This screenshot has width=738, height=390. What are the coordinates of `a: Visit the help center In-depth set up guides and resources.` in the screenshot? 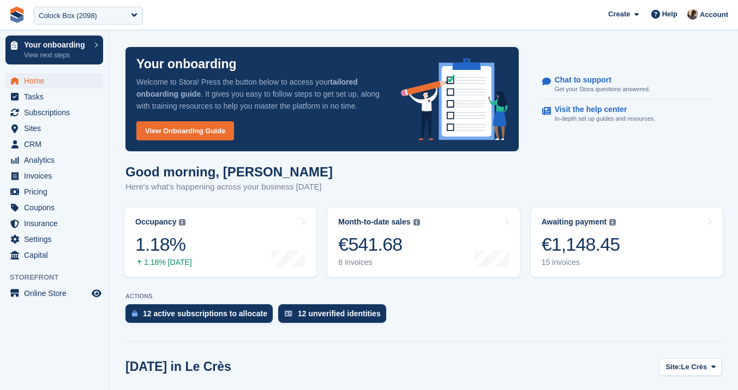 It's located at (627, 114).